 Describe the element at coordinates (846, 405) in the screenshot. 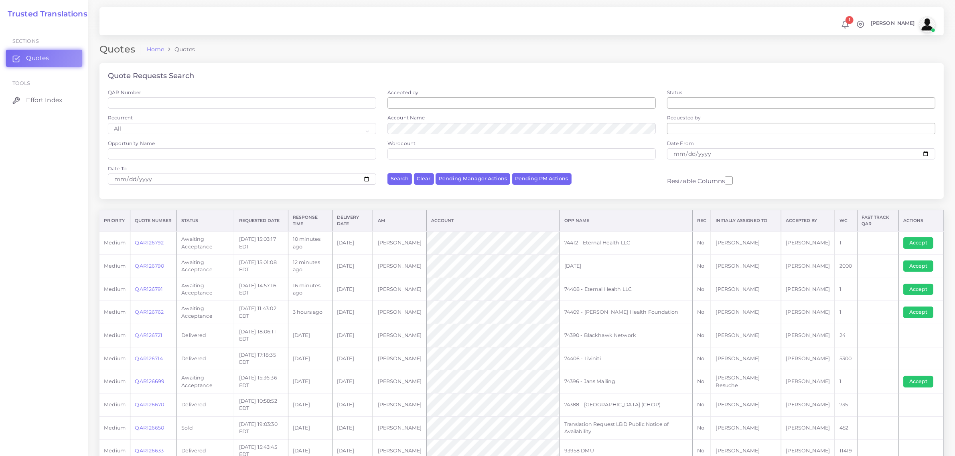

I see `td: 735` at that location.